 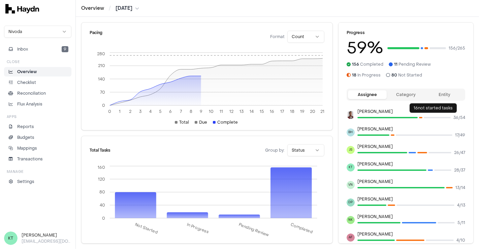 What do you see at coordinates (225, 122) in the screenshot?
I see `div: Complete` at bounding box center [225, 122].